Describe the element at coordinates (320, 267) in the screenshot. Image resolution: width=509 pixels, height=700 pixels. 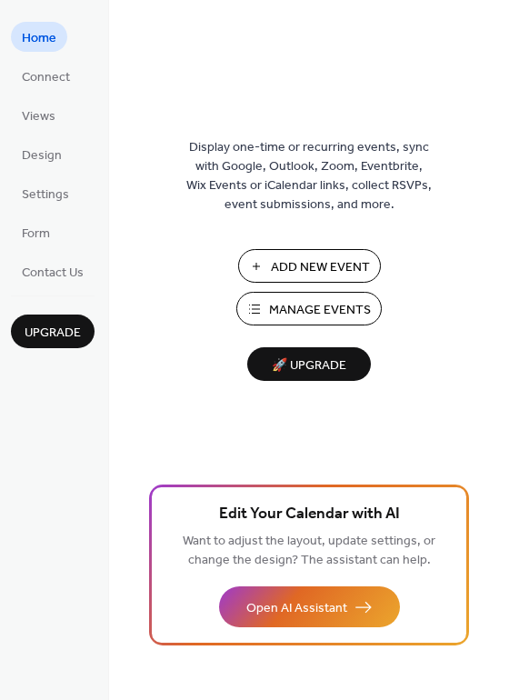
I see `span: Add New Event` at that location.